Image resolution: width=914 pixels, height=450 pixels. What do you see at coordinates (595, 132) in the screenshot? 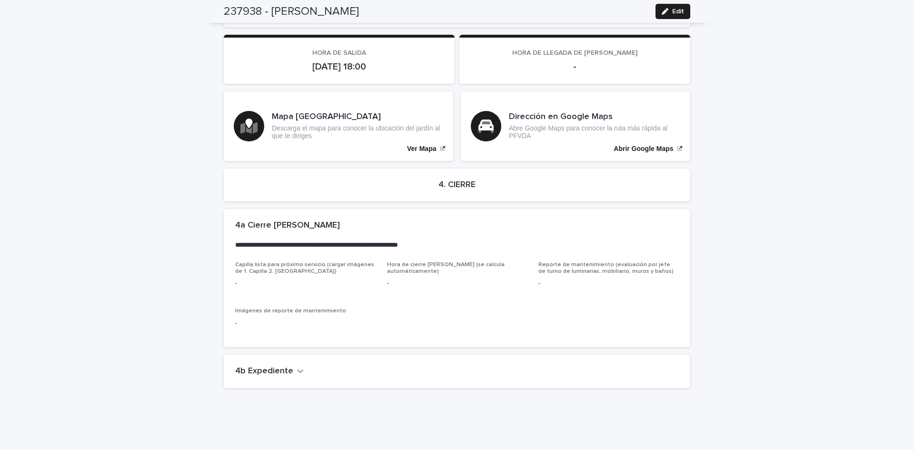
I see `p: Abre Google Maps para conocer la ruta más rápida al PFVDA` at bounding box center [595, 132].